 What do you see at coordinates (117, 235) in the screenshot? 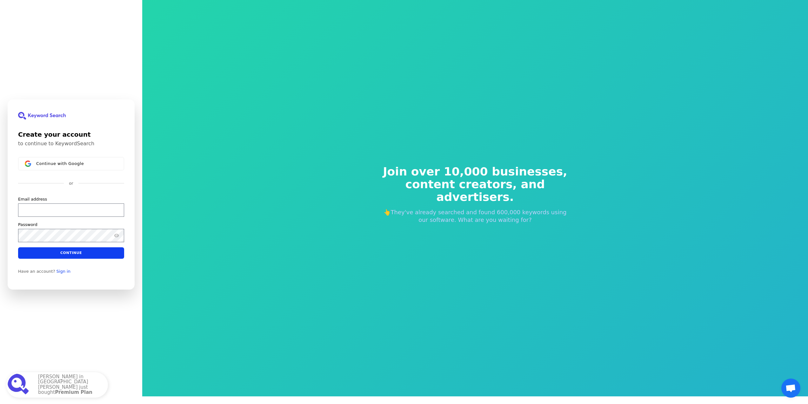
I see `button: Show password` at bounding box center [117, 235].